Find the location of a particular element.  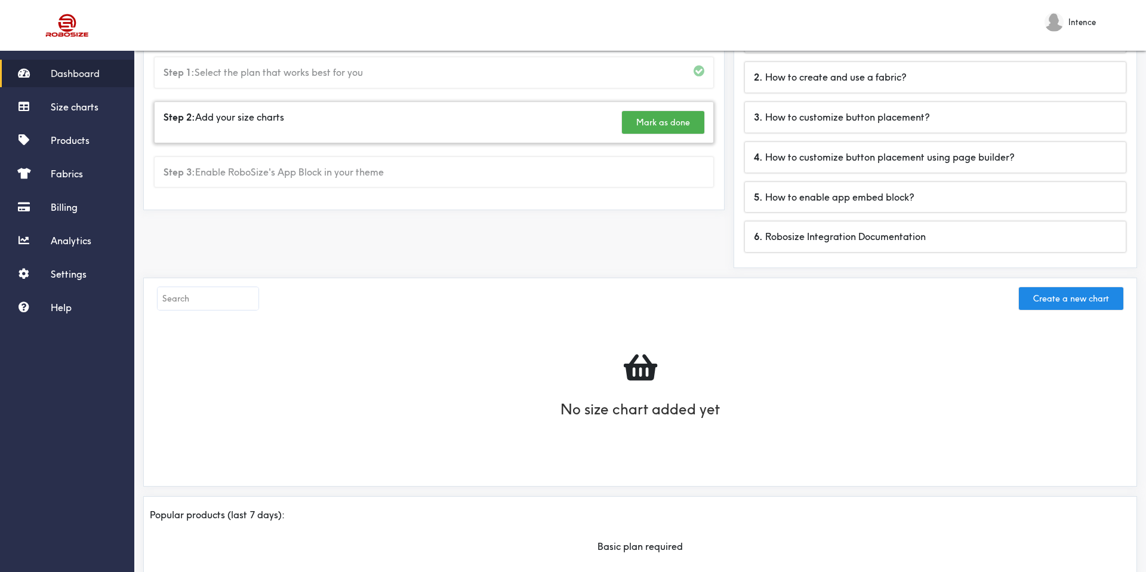

div: How to enable app embed block? is located at coordinates (936, 197).